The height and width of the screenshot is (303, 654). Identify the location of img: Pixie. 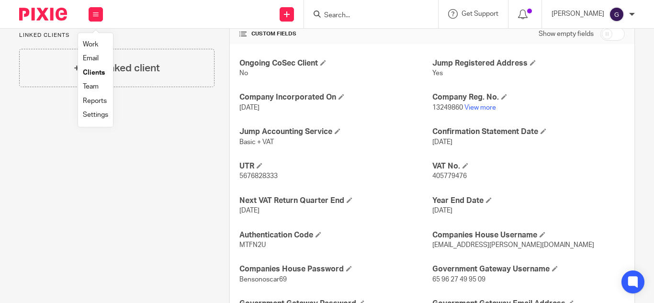
(43, 14).